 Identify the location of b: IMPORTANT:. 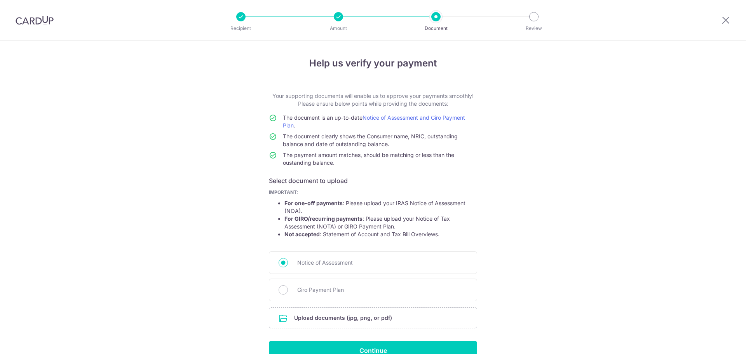
(284, 192).